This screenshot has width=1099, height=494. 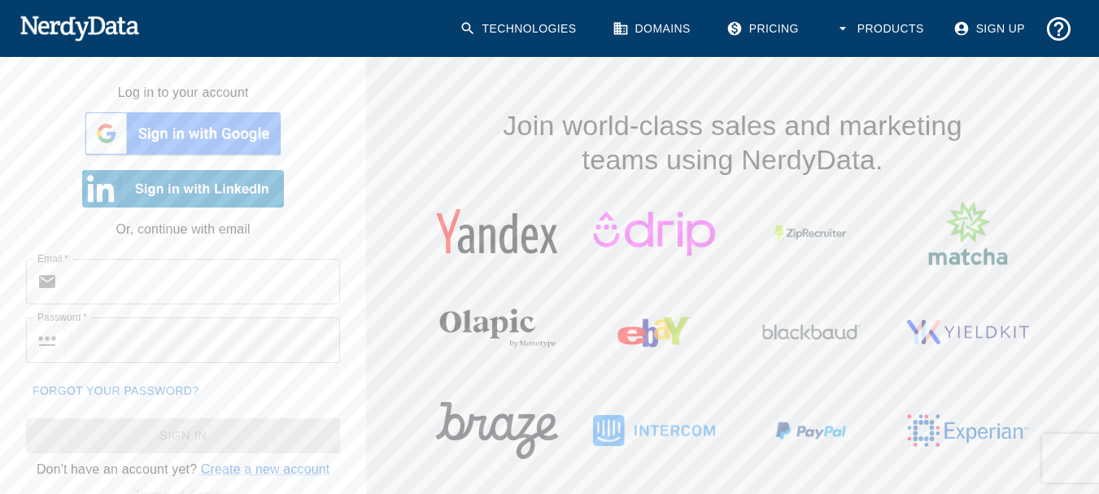 I want to click on a: Sign Up, so click(x=991, y=28).